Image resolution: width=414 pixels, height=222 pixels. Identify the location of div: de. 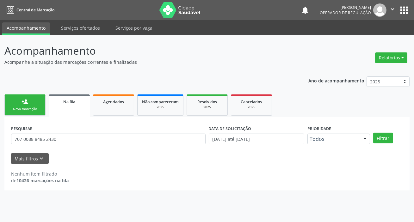
(40, 181).